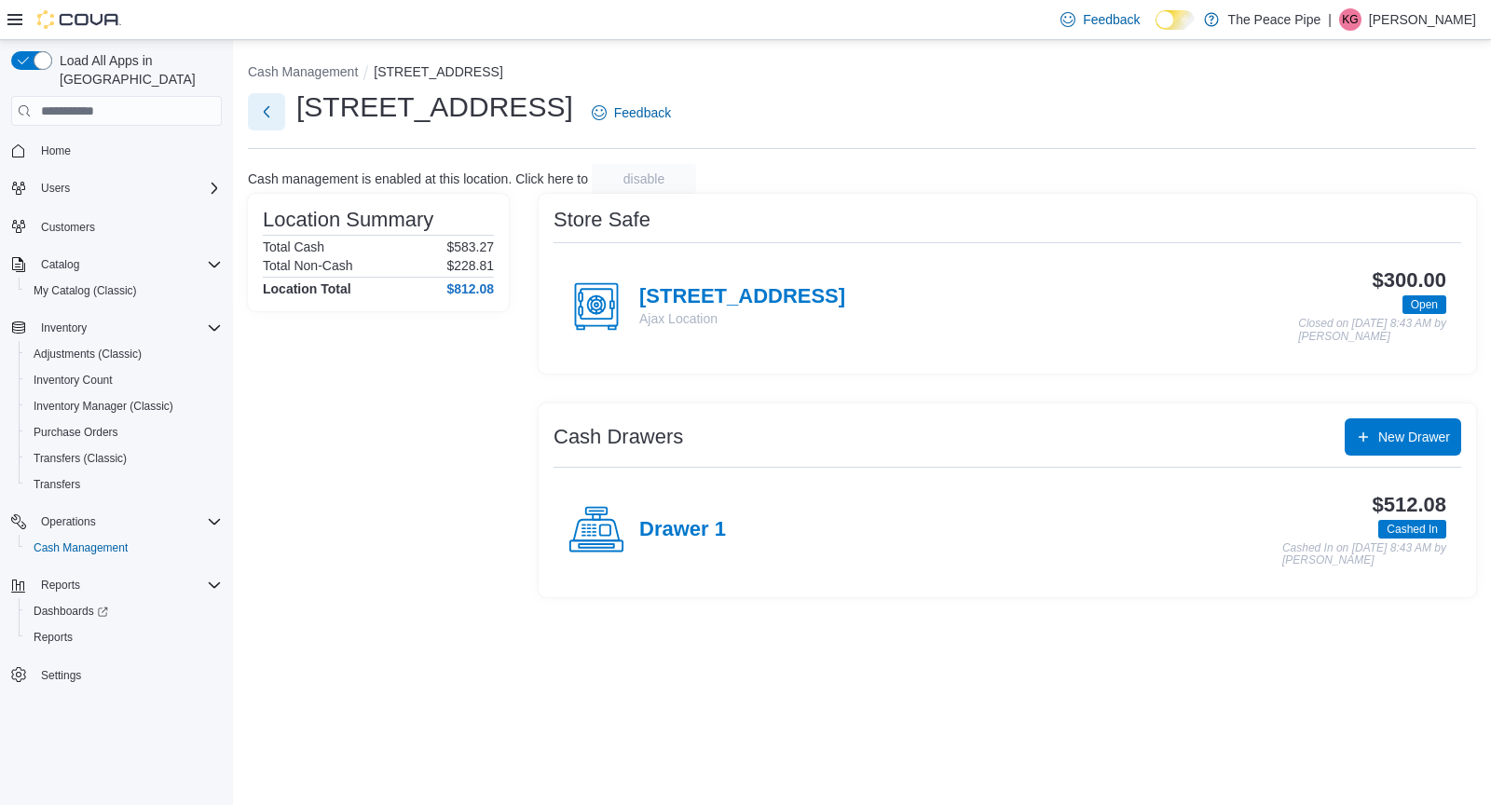 The image size is (1491, 805). I want to click on span: Inventory, so click(63, 328).